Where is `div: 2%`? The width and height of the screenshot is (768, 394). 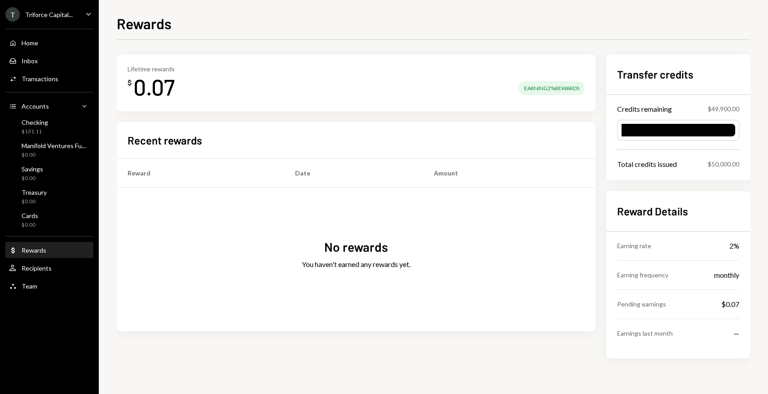 div: 2% is located at coordinates (735, 246).